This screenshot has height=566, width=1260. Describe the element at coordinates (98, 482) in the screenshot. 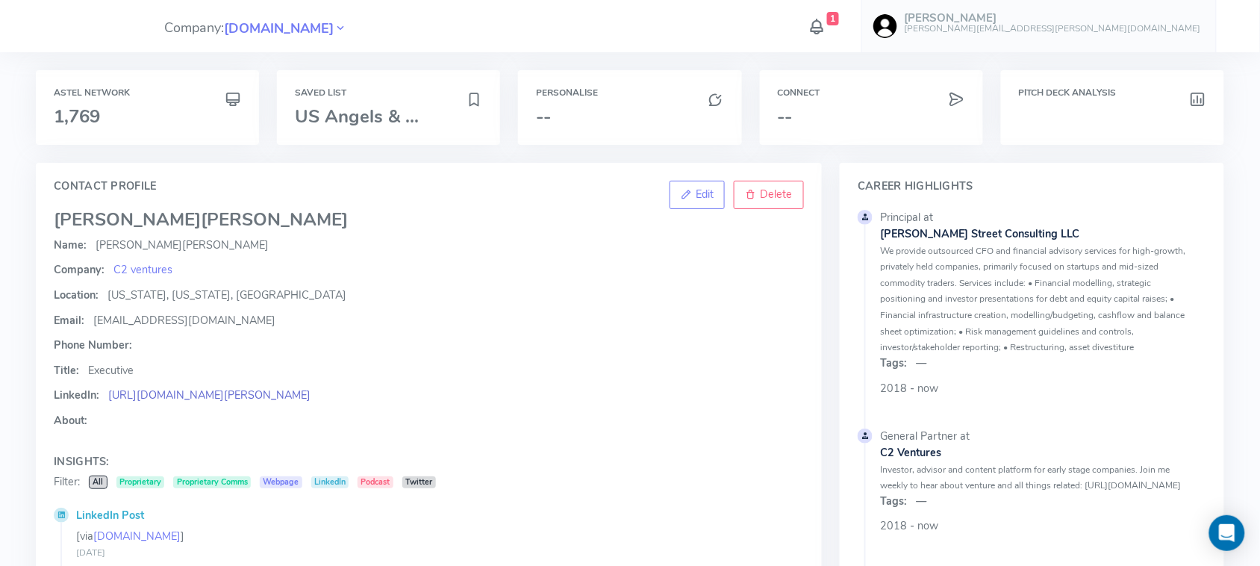

I see `span: All` at that location.